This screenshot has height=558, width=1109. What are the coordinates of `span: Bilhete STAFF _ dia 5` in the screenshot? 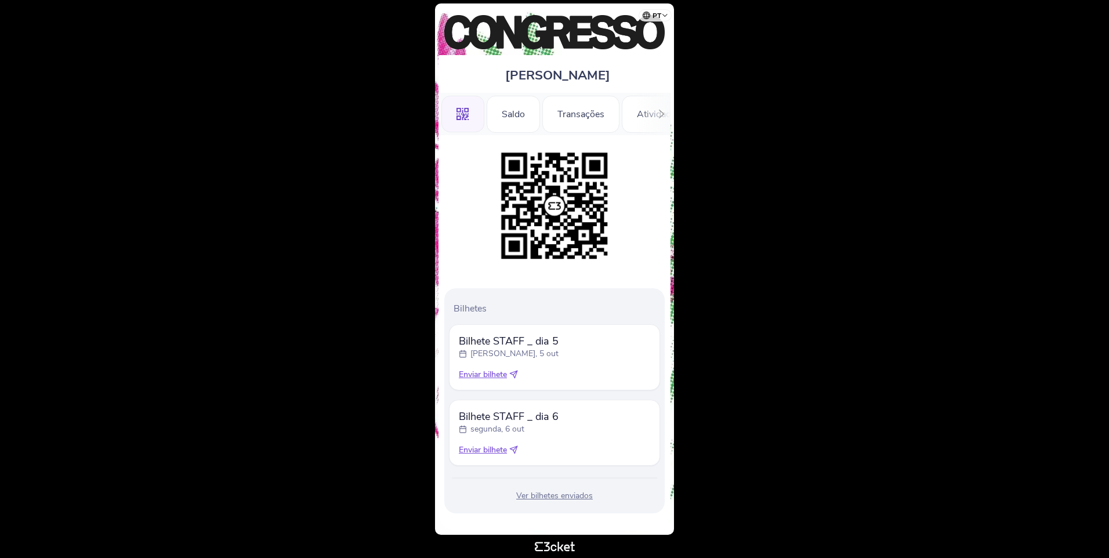 It's located at (509, 341).